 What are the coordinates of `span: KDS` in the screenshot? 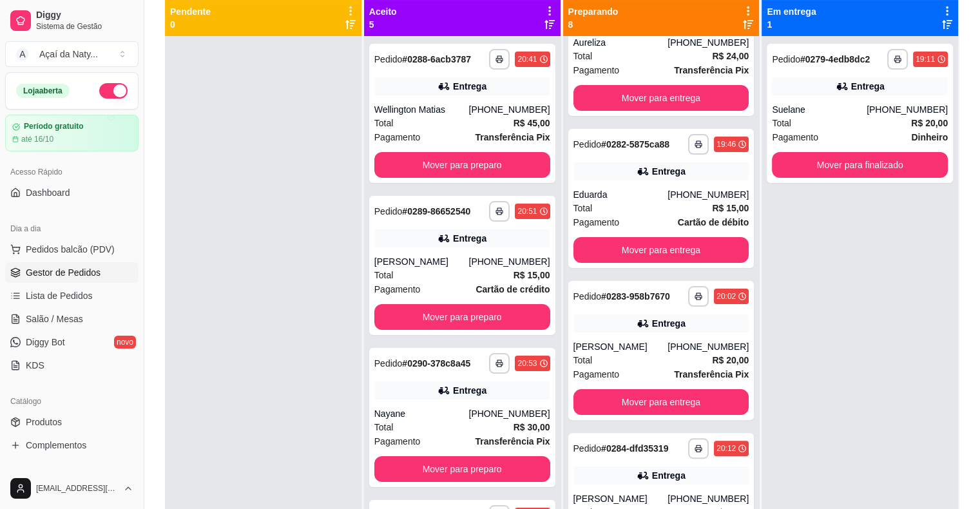 It's located at (35, 365).